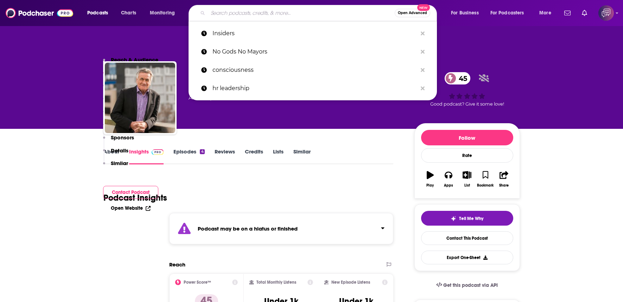 This screenshot has height=302, width=623. What do you see at coordinates (467, 257) in the screenshot?
I see `button: Export One-Sheet` at bounding box center [467, 257].